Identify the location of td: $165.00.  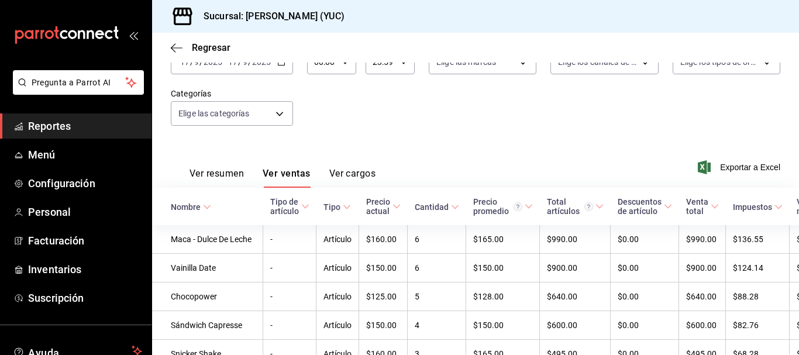
(503, 239).